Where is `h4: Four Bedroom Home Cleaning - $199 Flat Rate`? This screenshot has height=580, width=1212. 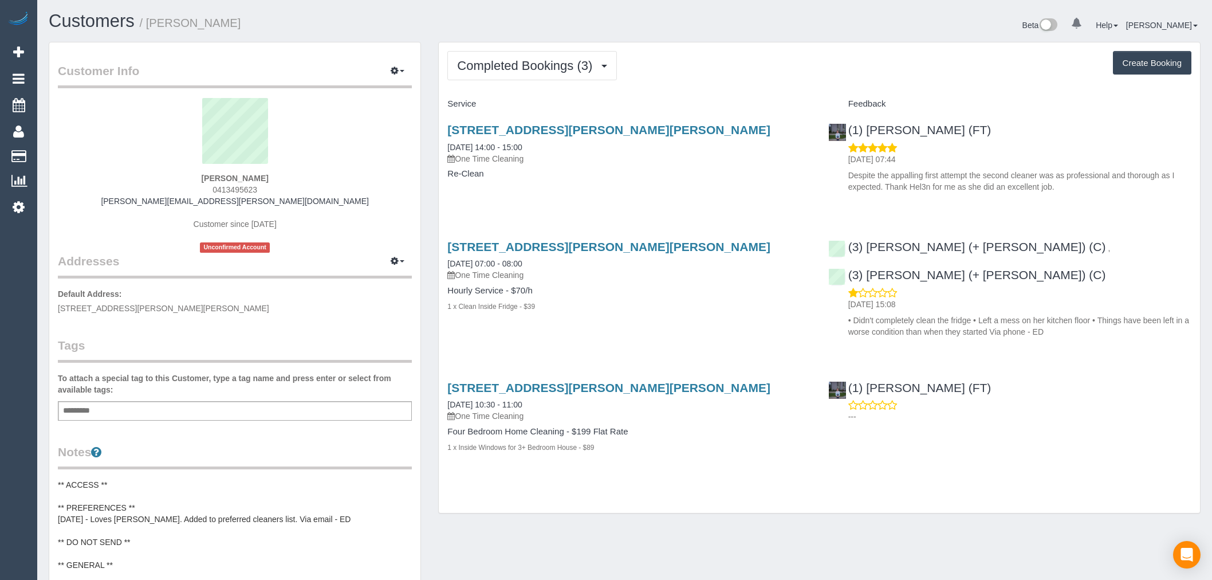
h4: Four Bedroom Home Cleaning - $199 Flat Rate is located at coordinates (629, 431).